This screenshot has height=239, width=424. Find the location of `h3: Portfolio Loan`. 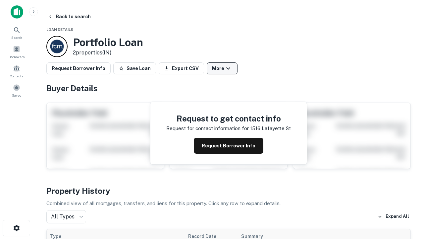

h3: Portfolio Loan is located at coordinates (108, 42).